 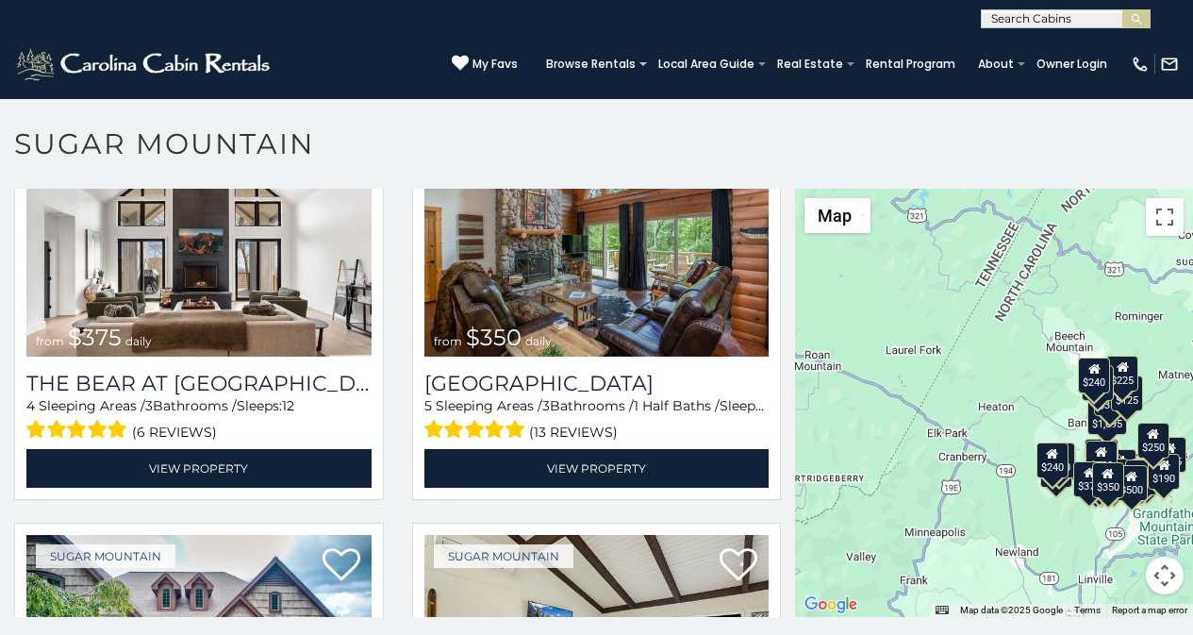 I want to click on span: $350, so click(x=493, y=337).